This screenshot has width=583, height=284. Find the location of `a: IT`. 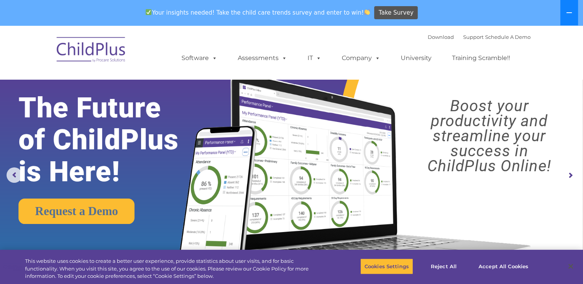

a: IT is located at coordinates (314, 58).